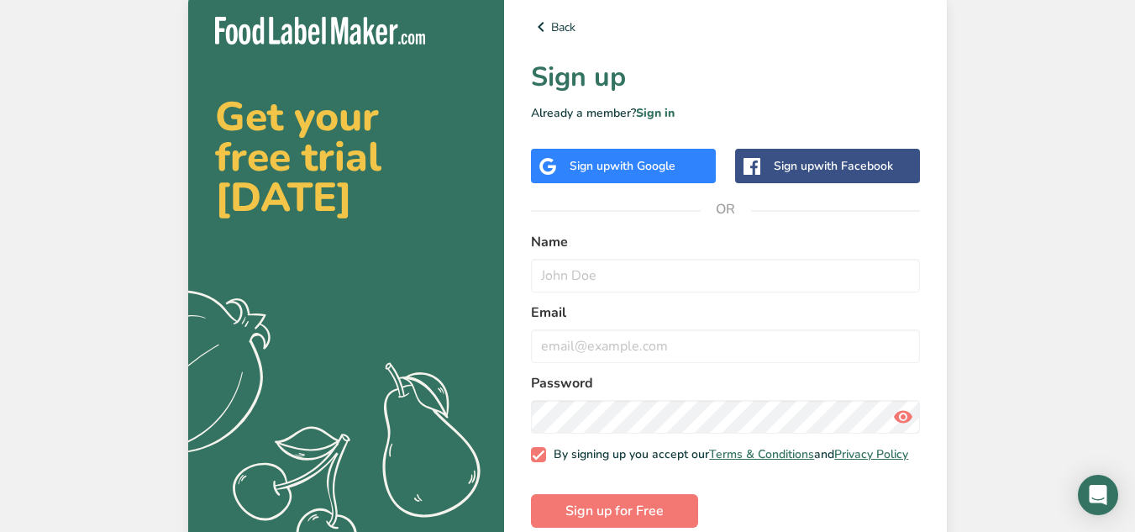 The image size is (1135, 532). Describe the element at coordinates (725, 27) in the screenshot. I see `a: Back` at that location.